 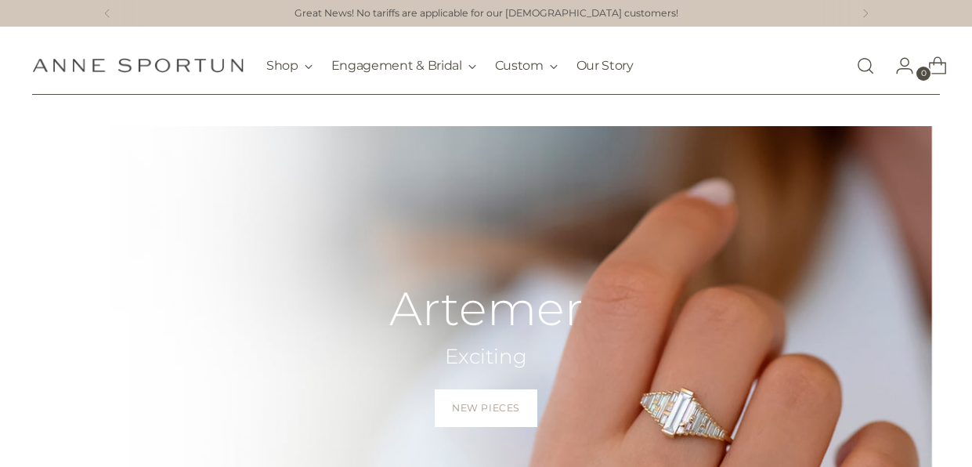 What do you see at coordinates (486, 357) in the screenshot?
I see `h2: Exciting` at bounding box center [486, 357].